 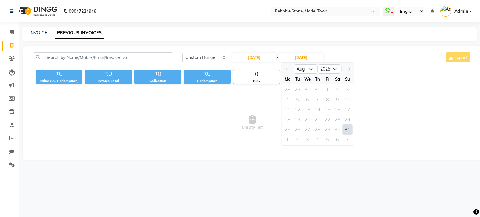 What do you see at coordinates (288, 79) in the screenshot?
I see `div: Mo` at bounding box center [288, 79].